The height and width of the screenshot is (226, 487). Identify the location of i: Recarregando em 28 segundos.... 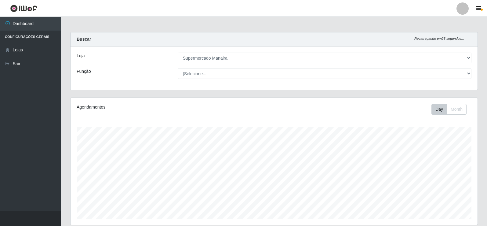
(439, 38).